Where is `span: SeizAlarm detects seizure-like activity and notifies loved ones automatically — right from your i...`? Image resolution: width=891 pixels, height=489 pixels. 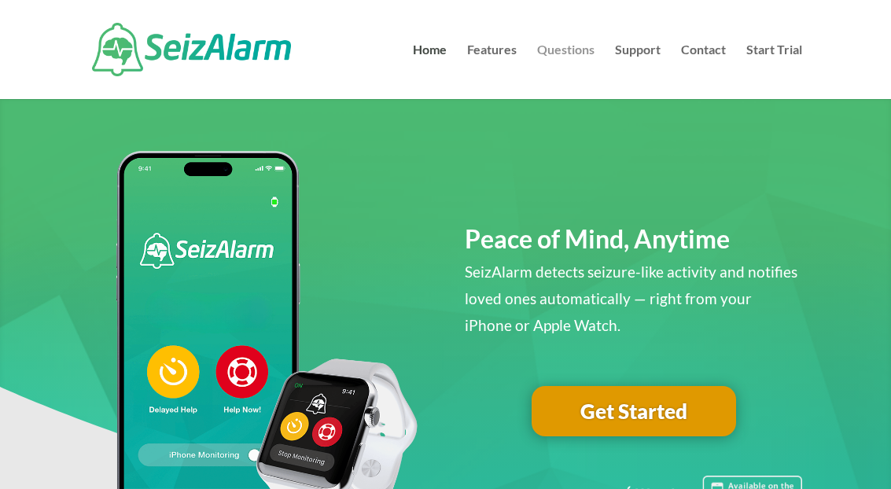
span: SeizAlarm detects seizure-like activity and notifies loved ones automatically — right from your i... is located at coordinates (631, 298).